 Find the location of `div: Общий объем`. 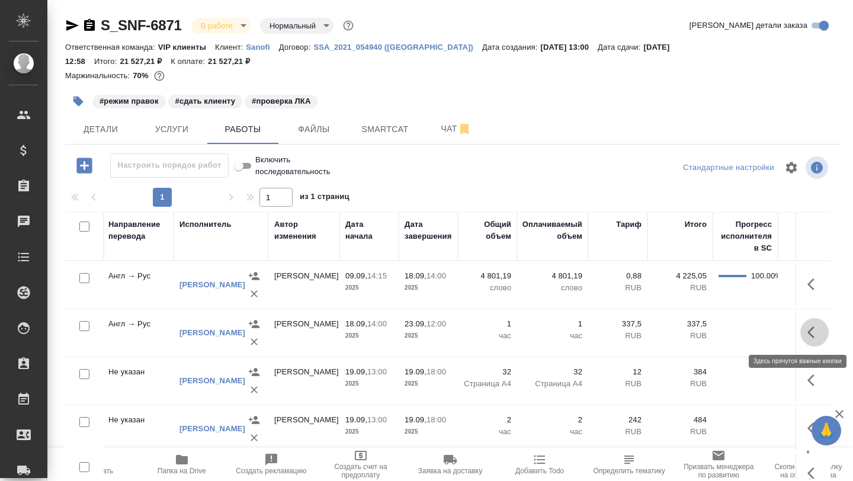

div: Общий объем is located at coordinates (487, 230).